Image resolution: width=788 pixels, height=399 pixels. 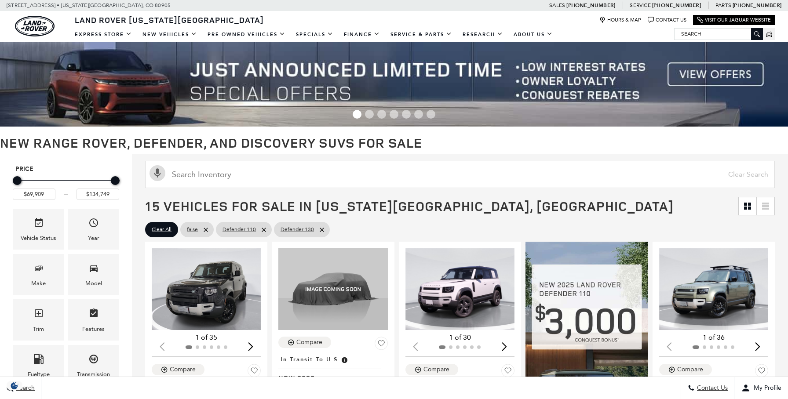 I want to click on a: New Vehicles, so click(x=170, y=34).